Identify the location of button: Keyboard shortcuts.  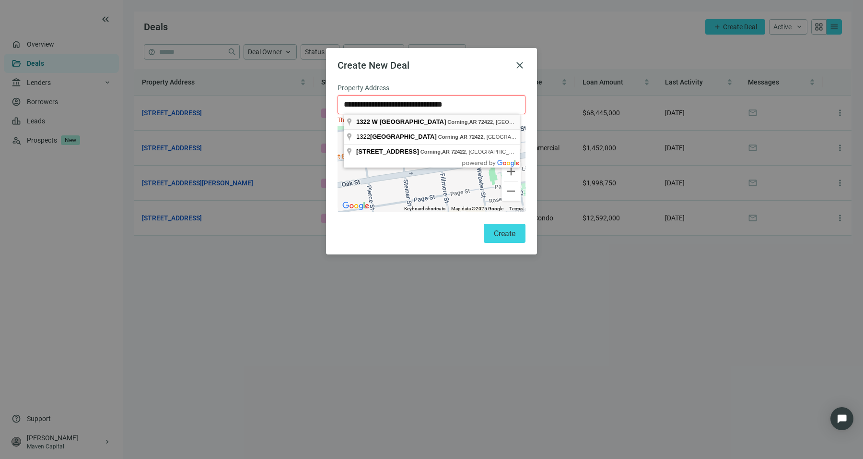
(425, 209).